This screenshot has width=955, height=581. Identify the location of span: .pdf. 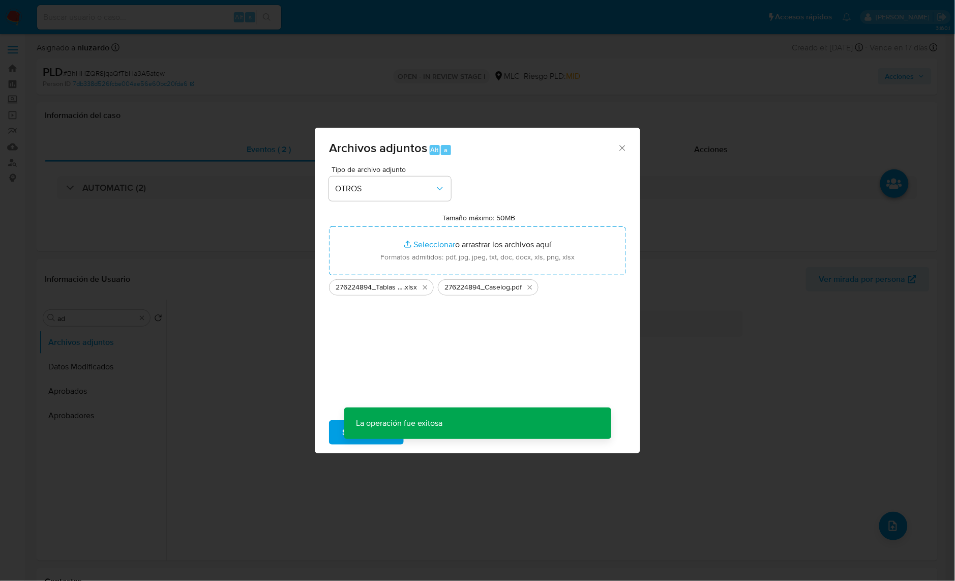
(516, 287).